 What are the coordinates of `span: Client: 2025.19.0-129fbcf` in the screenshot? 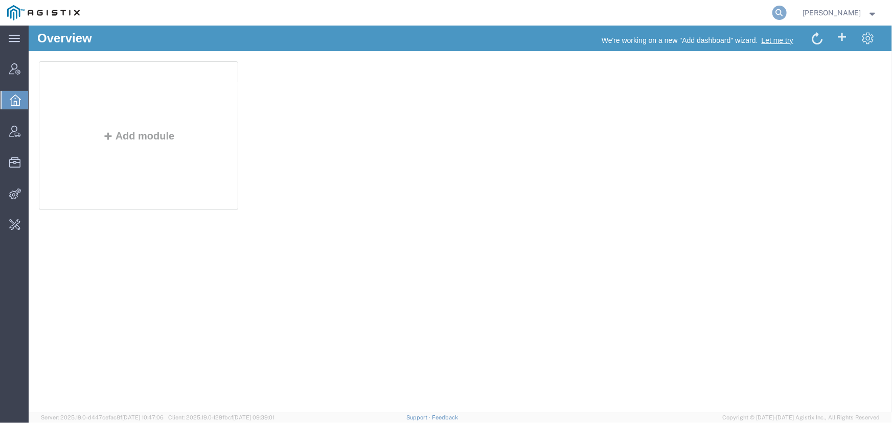 It's located at (221, 417).